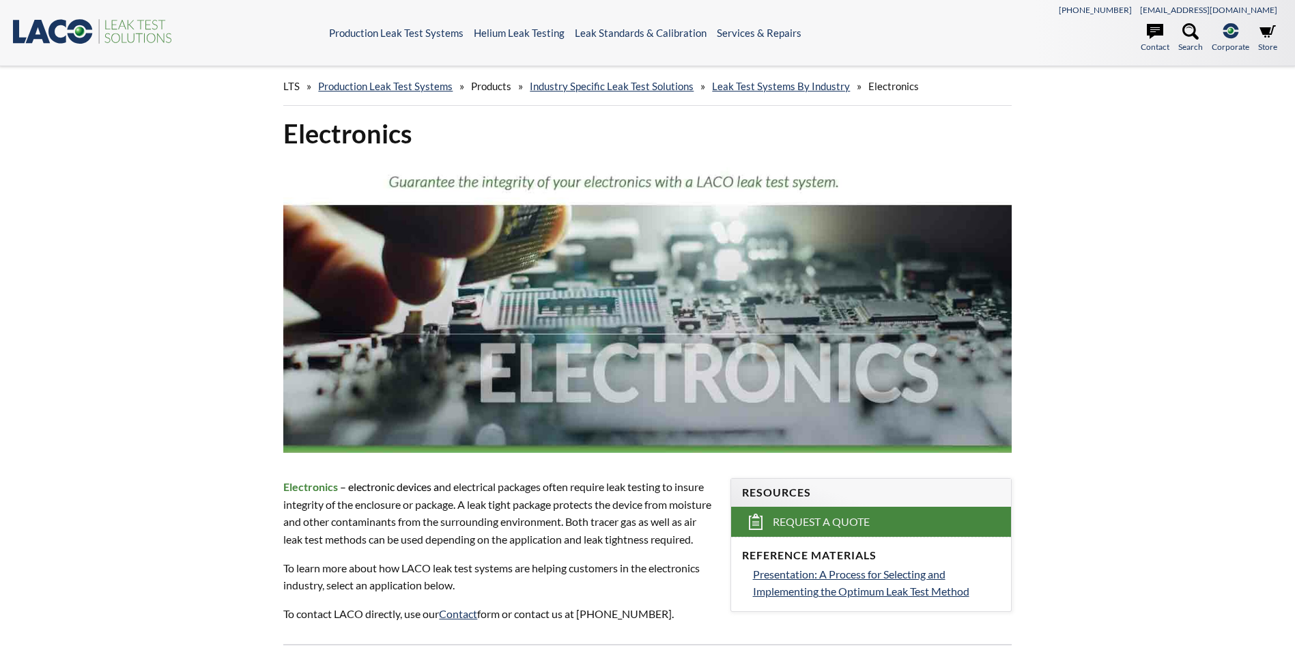  I want to click on span: Corporate, so click(1230, 46).